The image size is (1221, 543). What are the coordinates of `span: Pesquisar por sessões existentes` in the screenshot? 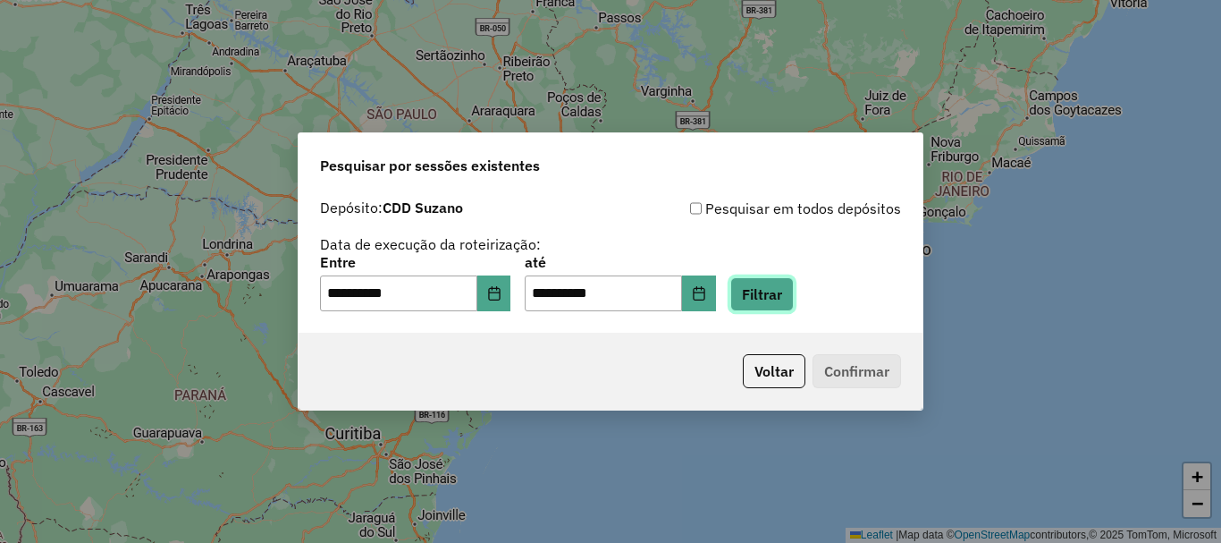 It's located at (430, 165).